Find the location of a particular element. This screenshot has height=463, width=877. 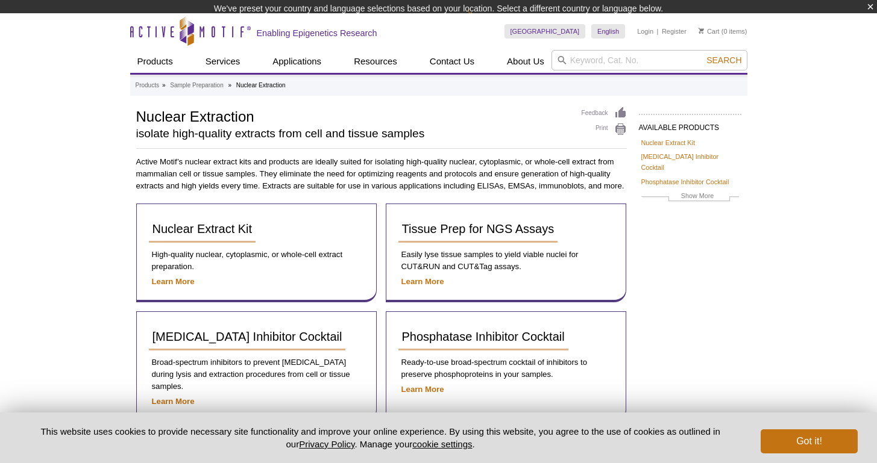

a: Contact Us is located at coordinates (452, 61).